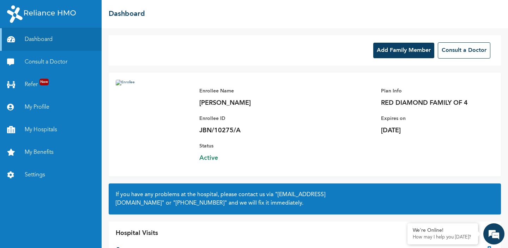 Image resolution: width=508 pixels, height=248 pixels. What do you see at coordinates (41, 14) in the screenshot?
I see `img: RelianceHMO's Logo` at bounding box center [41, 14].